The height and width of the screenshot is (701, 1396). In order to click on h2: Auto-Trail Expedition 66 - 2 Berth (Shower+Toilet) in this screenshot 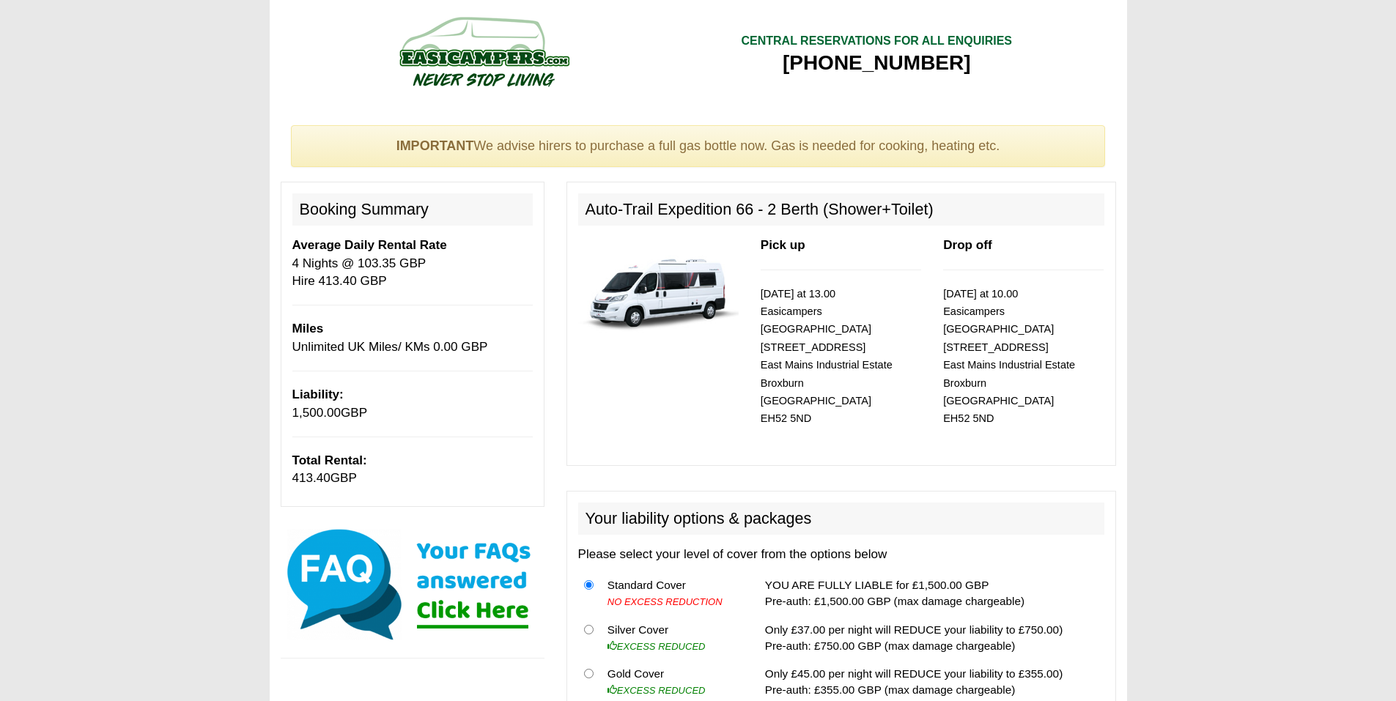, I will do `click(841, 210)`.